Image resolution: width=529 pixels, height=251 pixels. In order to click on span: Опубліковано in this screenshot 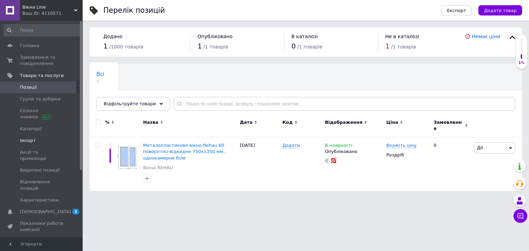, I will do `click(215, 37)`.